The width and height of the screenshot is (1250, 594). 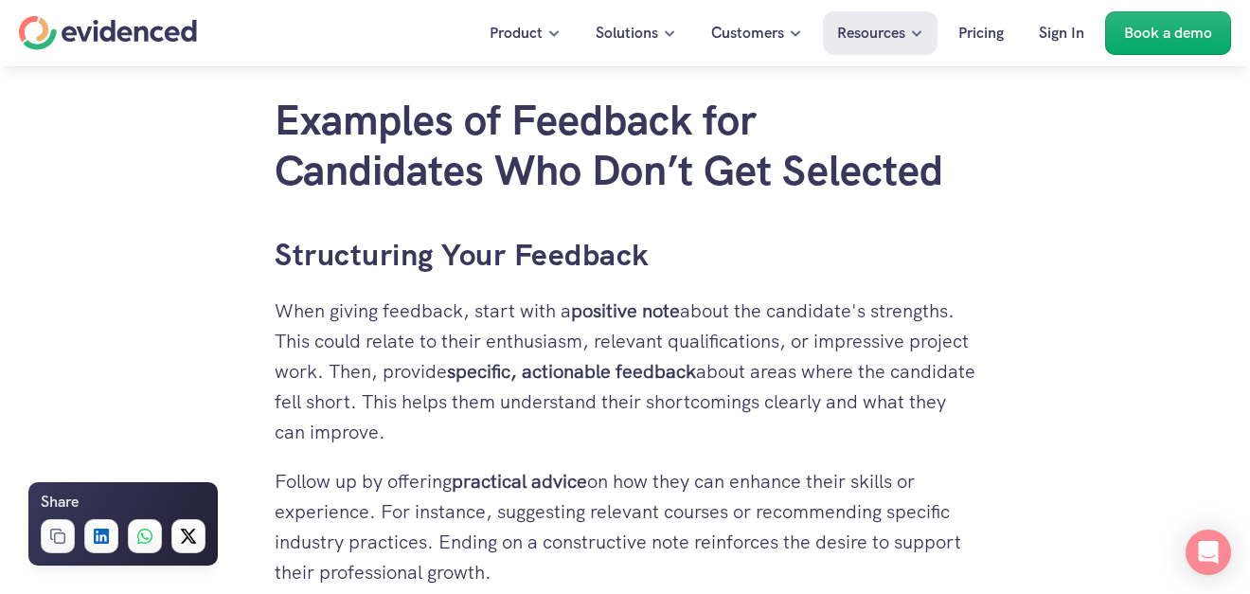 What do you see at coordinates (627, 33) in the screenshot?
I see `p: Solutions` at bounding box center [627, 33].